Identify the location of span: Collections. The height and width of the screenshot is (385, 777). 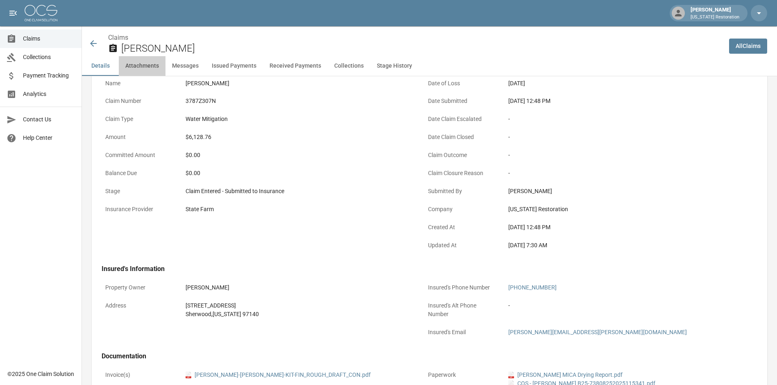
(49, 57).